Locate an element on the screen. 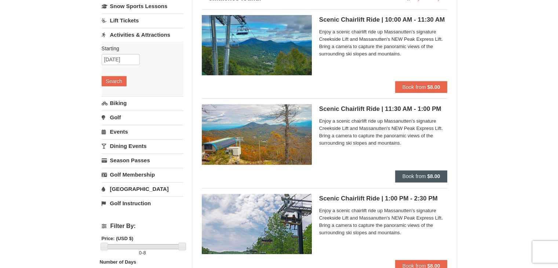 Image resolution: width=558 pixels, height=268 pixels. span: 0 is located at coordinates (140, 253).